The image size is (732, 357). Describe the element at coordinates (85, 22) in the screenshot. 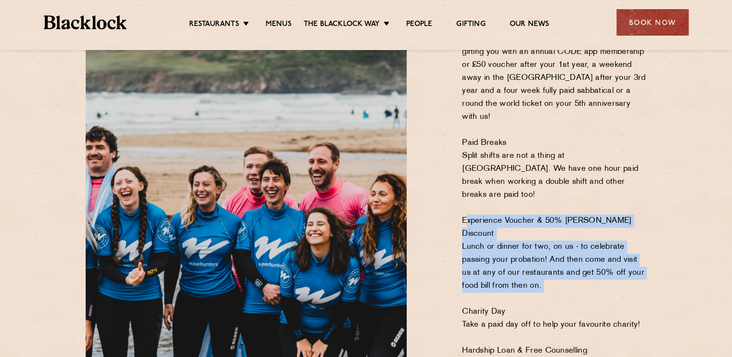

I see `img: BL_Textured_Logo-footer-cropped.svg` at that location.